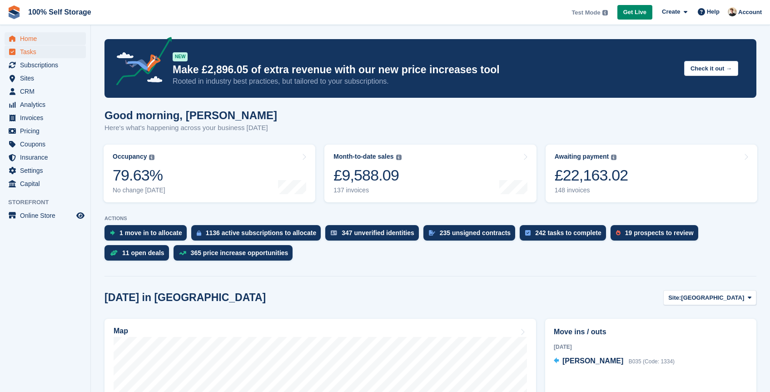 The image size is (770, 392). I want to click on img: move_ins_to_allocate_icon-fdf77a2bb77ea45bf5b3d319d69a93e2d87916cf1d5bf7949dd705db3b84f3ca.svg, so click(112, 233).